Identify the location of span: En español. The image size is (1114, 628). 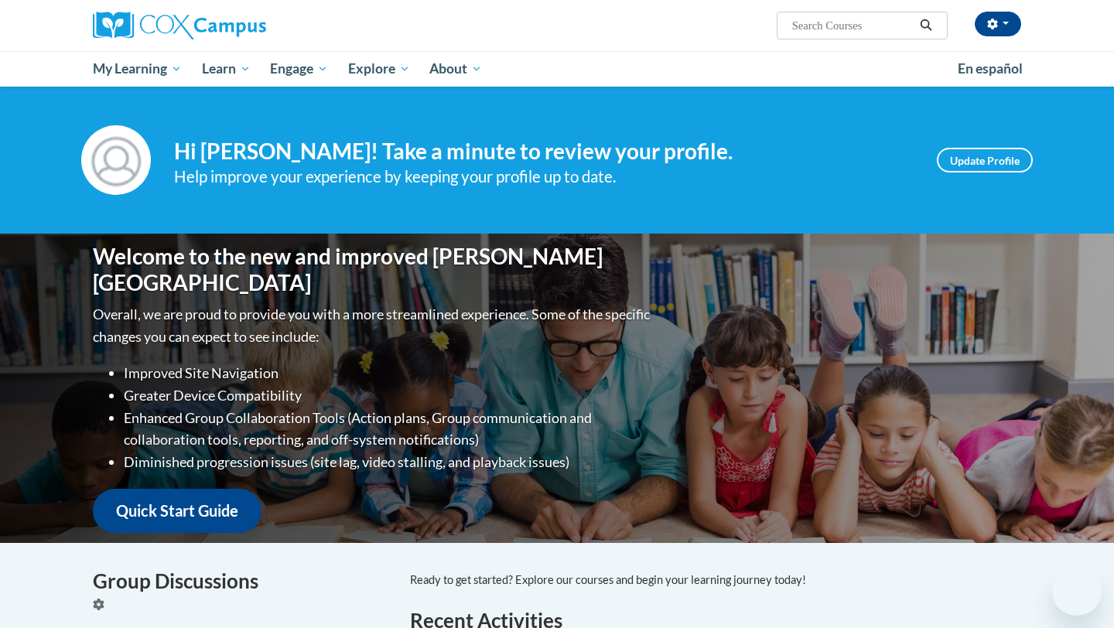
(990, 68).